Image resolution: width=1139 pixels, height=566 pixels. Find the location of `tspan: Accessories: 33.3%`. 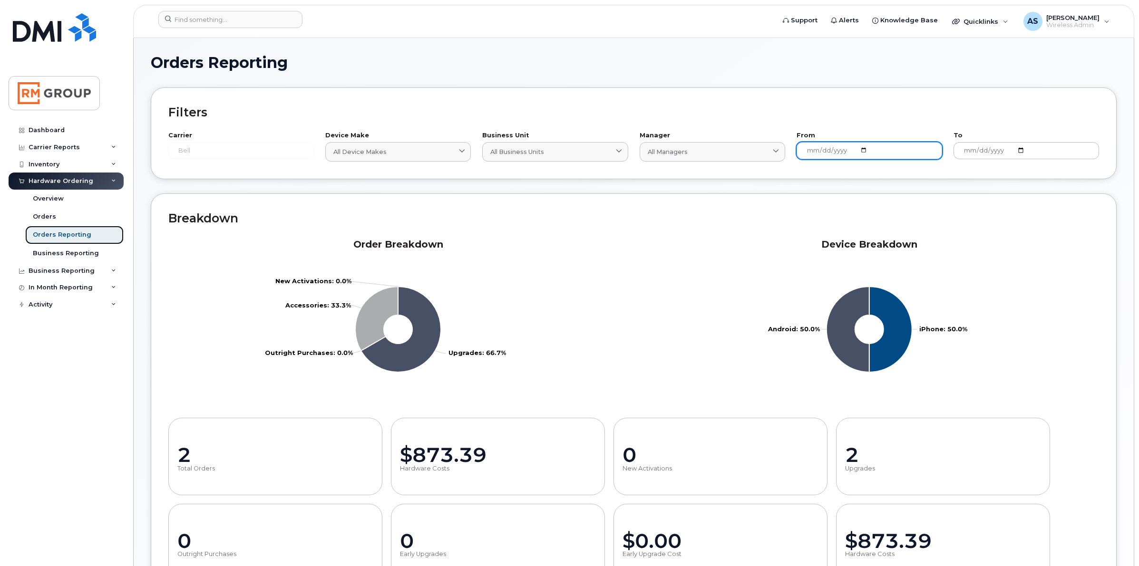

tspan: Accessories: 33.3% is located at coordinates (318, 305).